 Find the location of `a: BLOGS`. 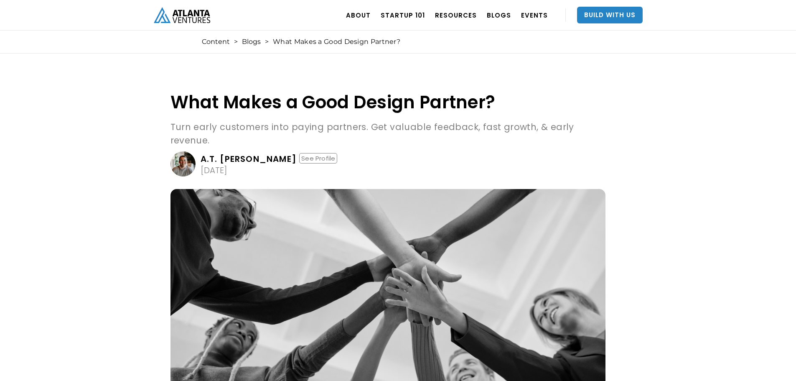

a: BLOGS is located at coordinates (499, 15).